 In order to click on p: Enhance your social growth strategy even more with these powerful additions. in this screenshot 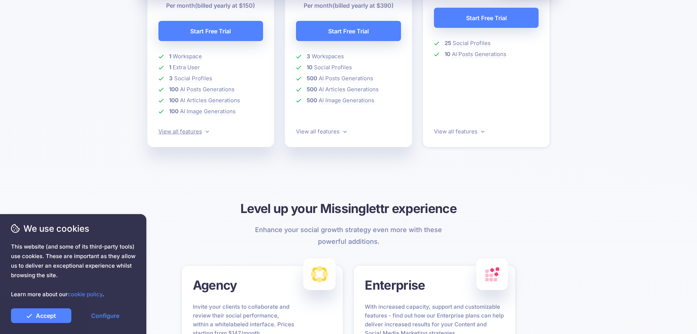, I will do `click(349, 235)`.